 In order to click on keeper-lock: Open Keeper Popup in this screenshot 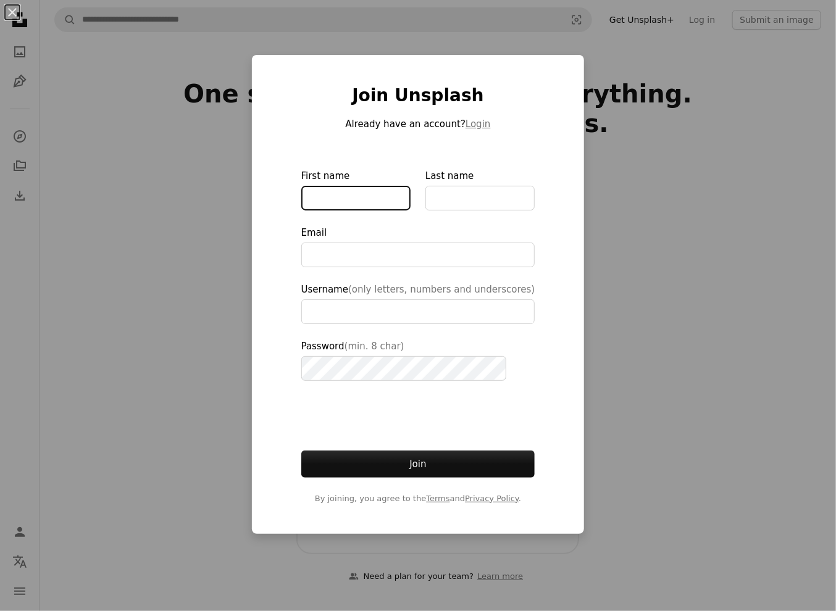, I will do `click(392, 198)`.